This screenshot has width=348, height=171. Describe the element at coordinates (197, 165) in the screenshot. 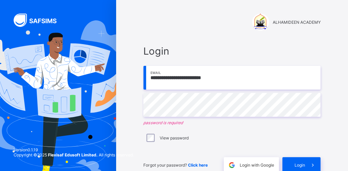

I see `span: Click here` at that location.